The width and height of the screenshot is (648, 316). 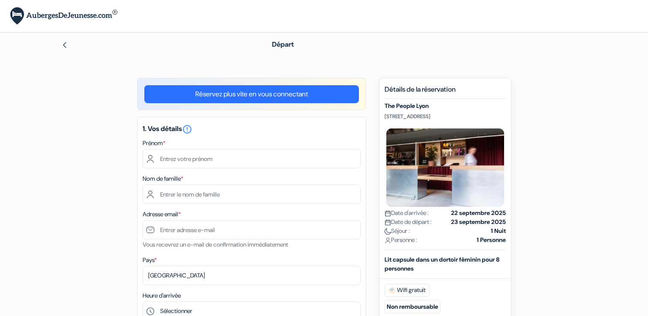 I want to click on input: Entrez votre prénom, so click(x=251, y=158).